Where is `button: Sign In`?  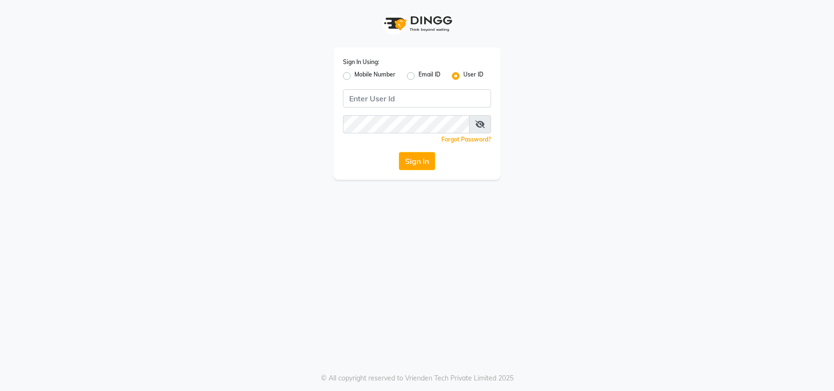 button: Sign In is located at coordinates (417, 161).